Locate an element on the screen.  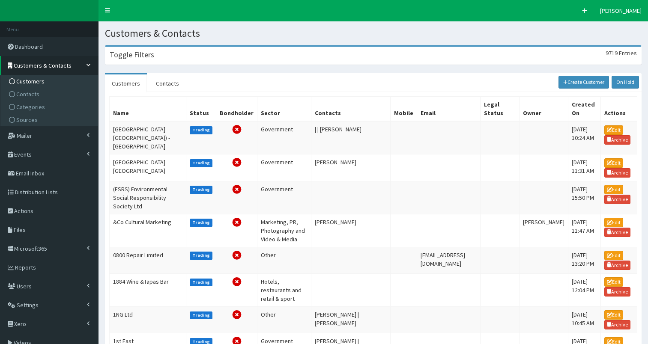
td: Marketing, PR, Photography and Video & Media is located at coordinates (284, 230).